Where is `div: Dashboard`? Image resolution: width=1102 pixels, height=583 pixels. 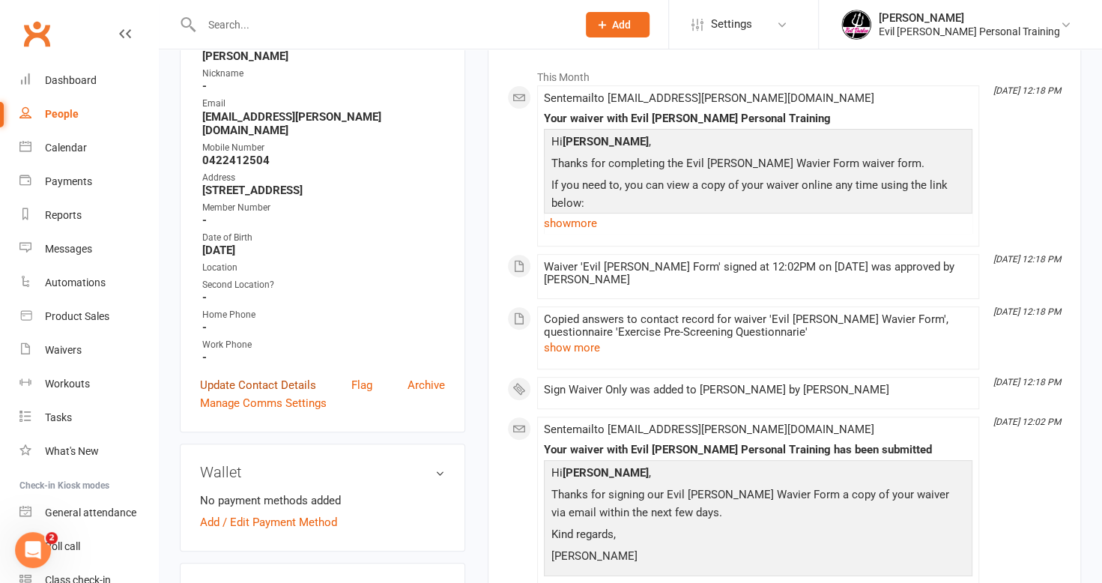
div: Dashboard is located at coordinates (70, 80).